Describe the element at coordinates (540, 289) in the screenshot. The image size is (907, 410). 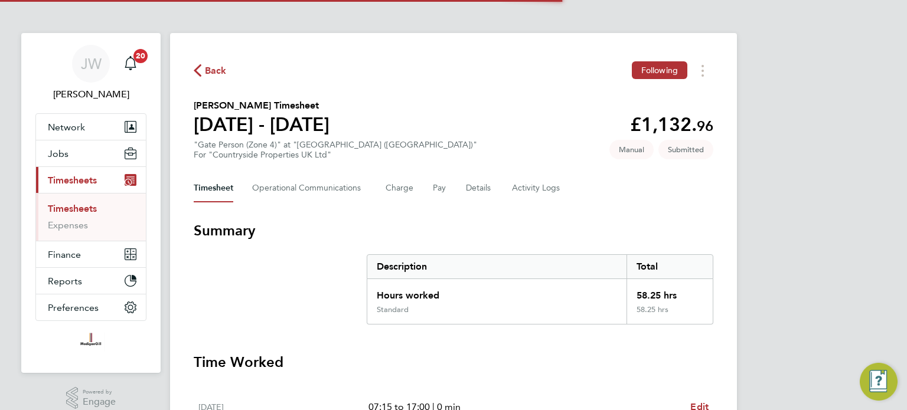
I see `div: Summary` at that location.